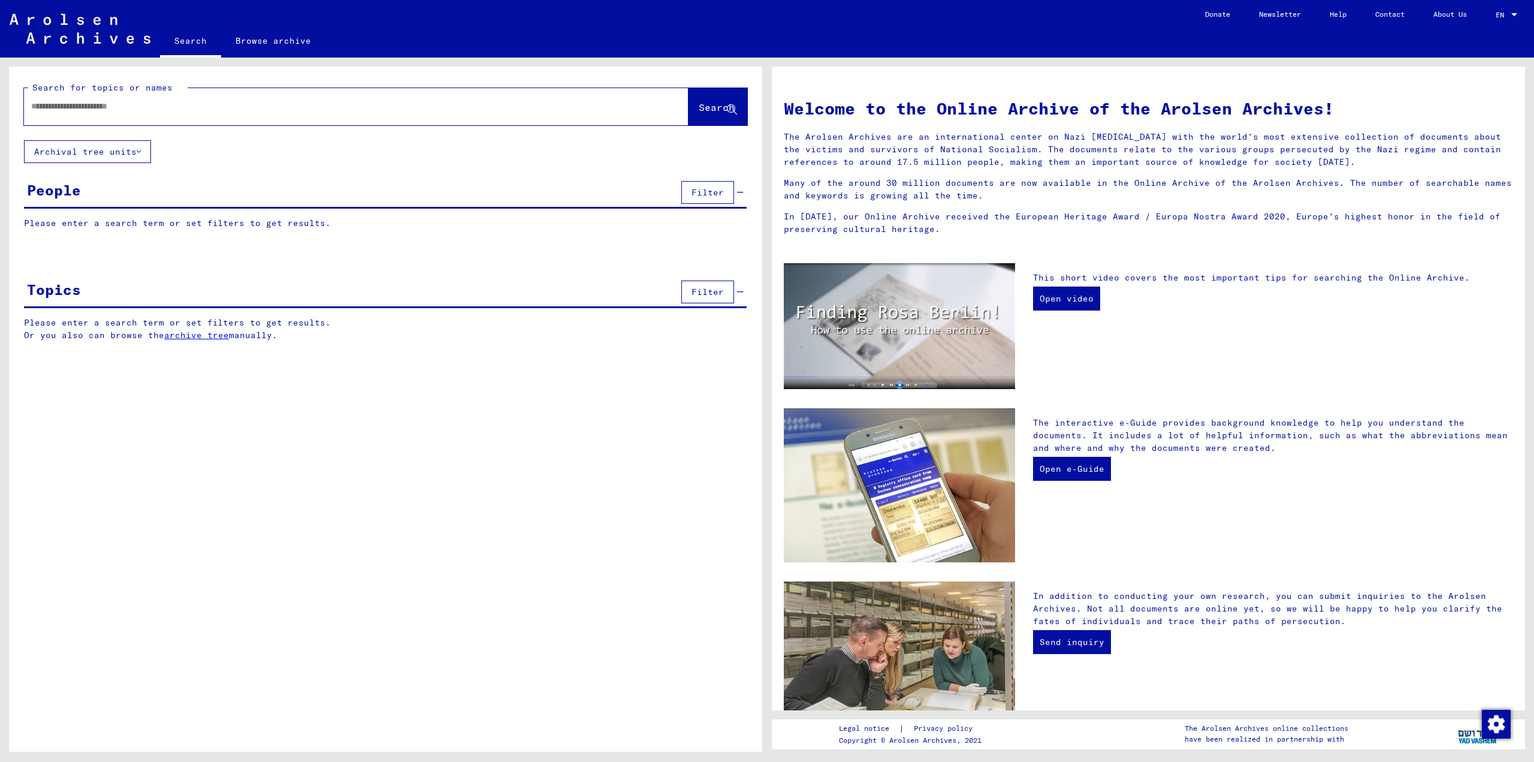 The image size is (1534, 762). What do you see at coordinates (1496, 724) in the screenshot?
I see `img: Change consent` at bounding box center [1496, 724].